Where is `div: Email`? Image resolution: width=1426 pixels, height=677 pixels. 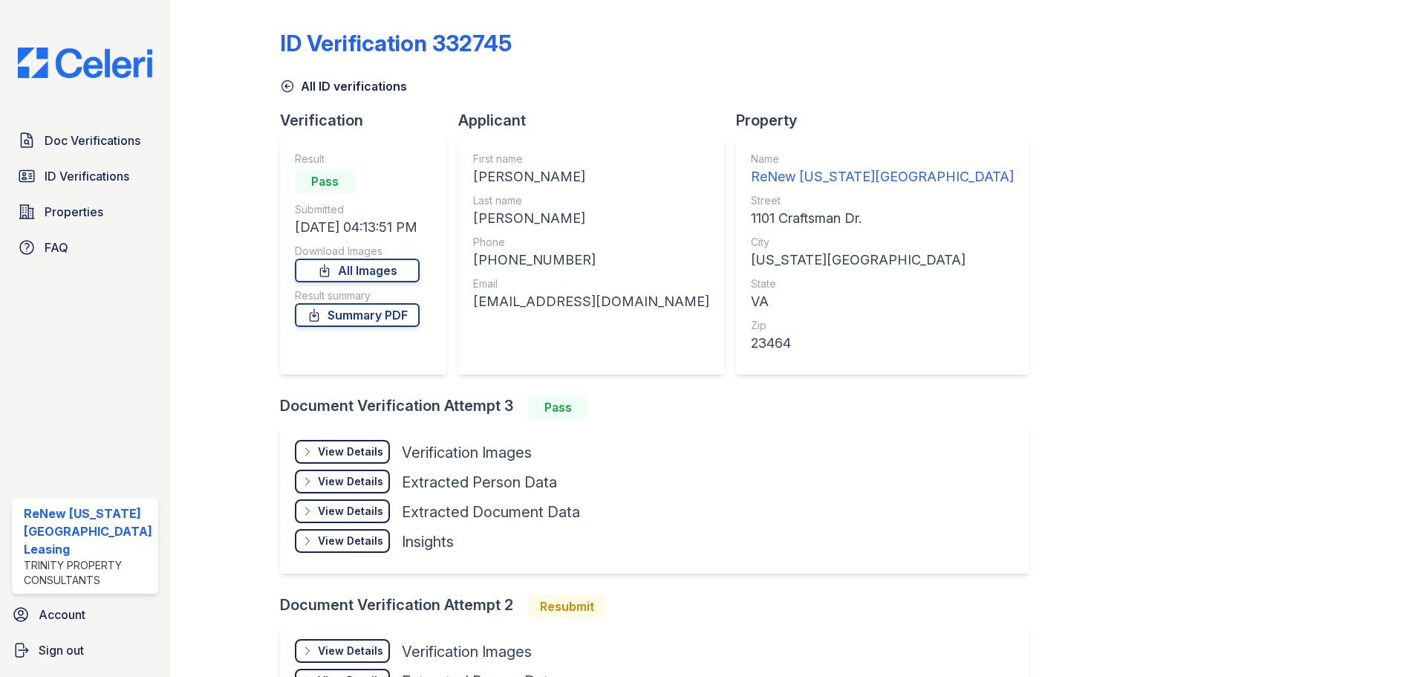 div: Email is located at coordinates (591, 284).